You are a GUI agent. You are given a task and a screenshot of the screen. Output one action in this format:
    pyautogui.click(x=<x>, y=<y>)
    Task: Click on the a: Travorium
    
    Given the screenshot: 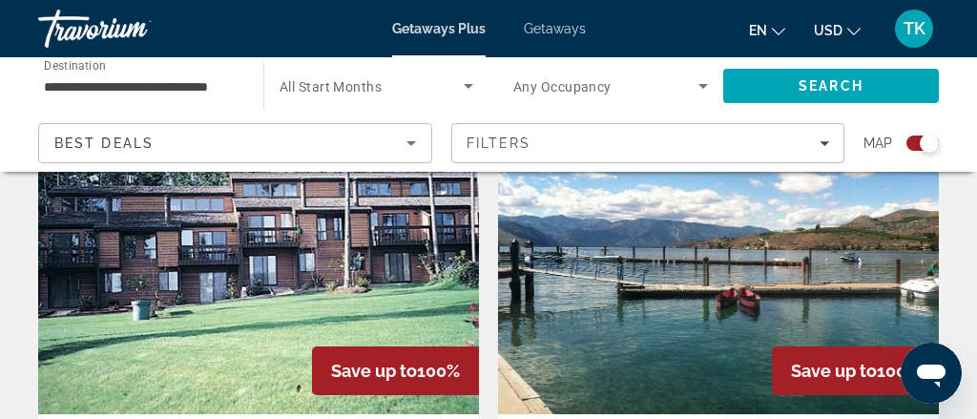 What is the action you would take?
    pyautogui.click(x=134, y=29)
    